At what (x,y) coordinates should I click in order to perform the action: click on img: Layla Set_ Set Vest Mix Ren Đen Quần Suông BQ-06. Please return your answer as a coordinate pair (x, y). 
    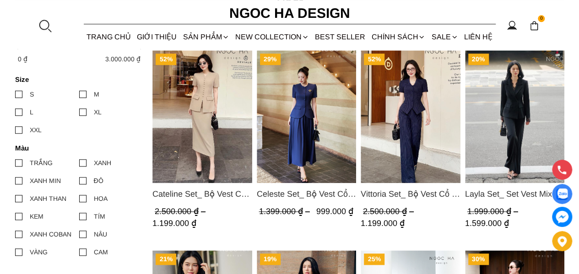
    Looking at the image, I should click on (515, 117).